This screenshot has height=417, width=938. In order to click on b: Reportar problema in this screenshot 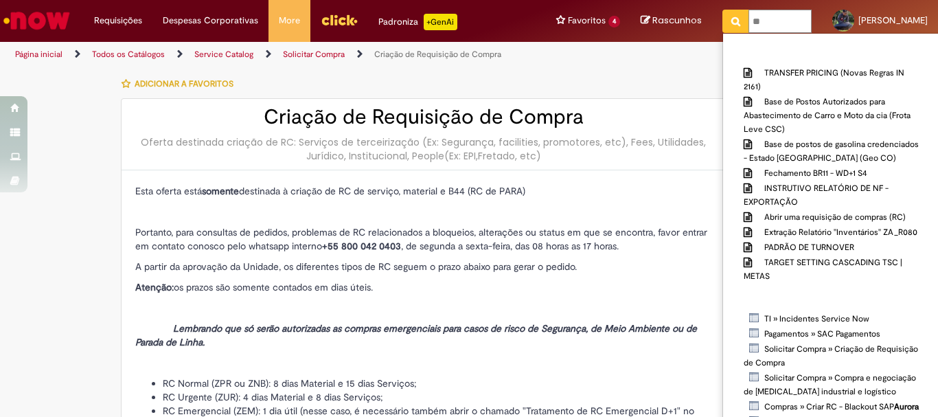, I will do `click(765, 44)`.